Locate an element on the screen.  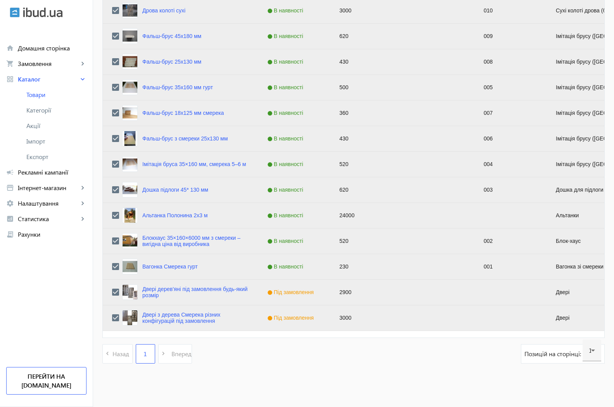
span: Домашня сторінка is located at coordinates (52, 48).